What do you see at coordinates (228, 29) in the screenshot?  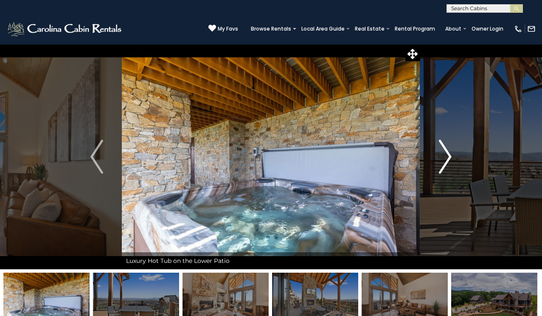 I see `span: My Favs` at bounding box center [228, 29].